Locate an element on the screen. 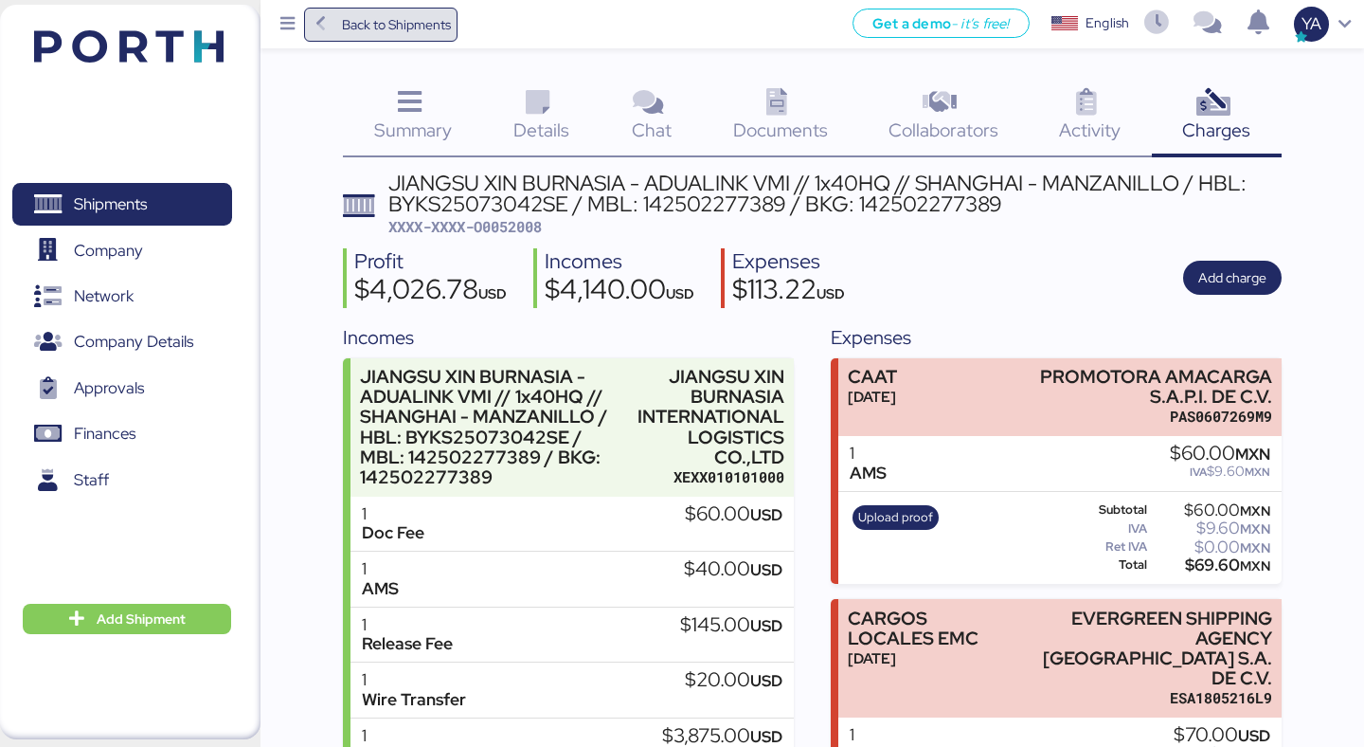  div: JIANGSU XIN BURNASIA INTERNATIONAL LOGISTICS CO.,LTD is located at coordinates (711, 417).